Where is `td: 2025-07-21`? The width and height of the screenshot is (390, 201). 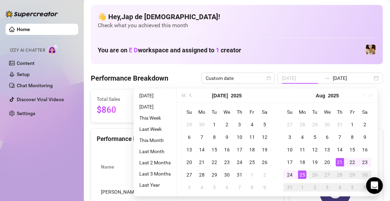 td: 2025-07-21 is located at coordinates (202, 162).